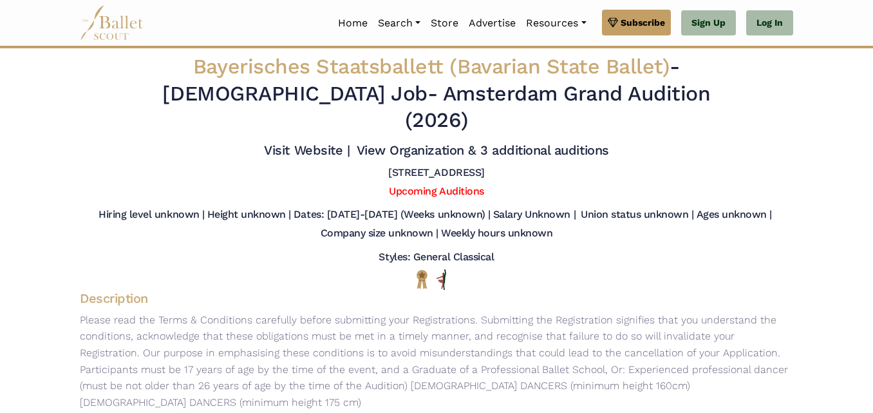 This screenshot has height=413, width=873. I want to click on span: Bayerisches Staatsballett (Bavarian State Ballet), so click(431, 66).